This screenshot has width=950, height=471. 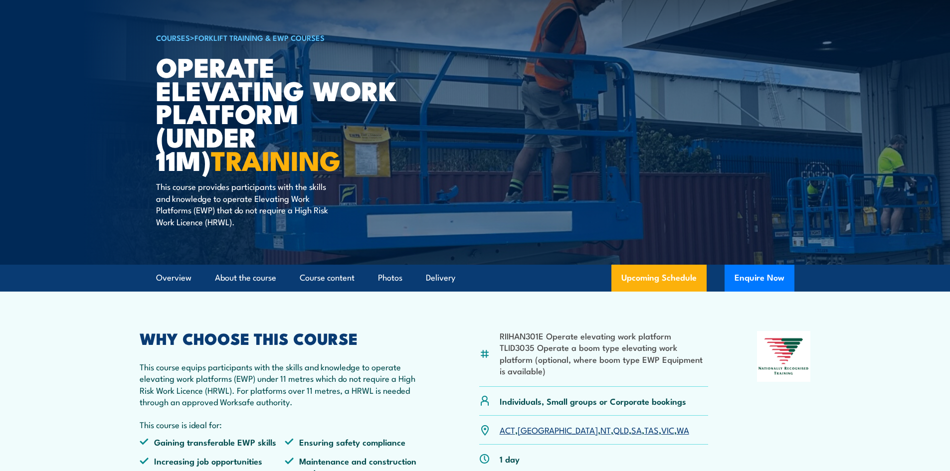 What do you see at coordinates (659, 278) in the screenshot?
I see `a: Upcoming Schedule` at bounding box center [659, 278].